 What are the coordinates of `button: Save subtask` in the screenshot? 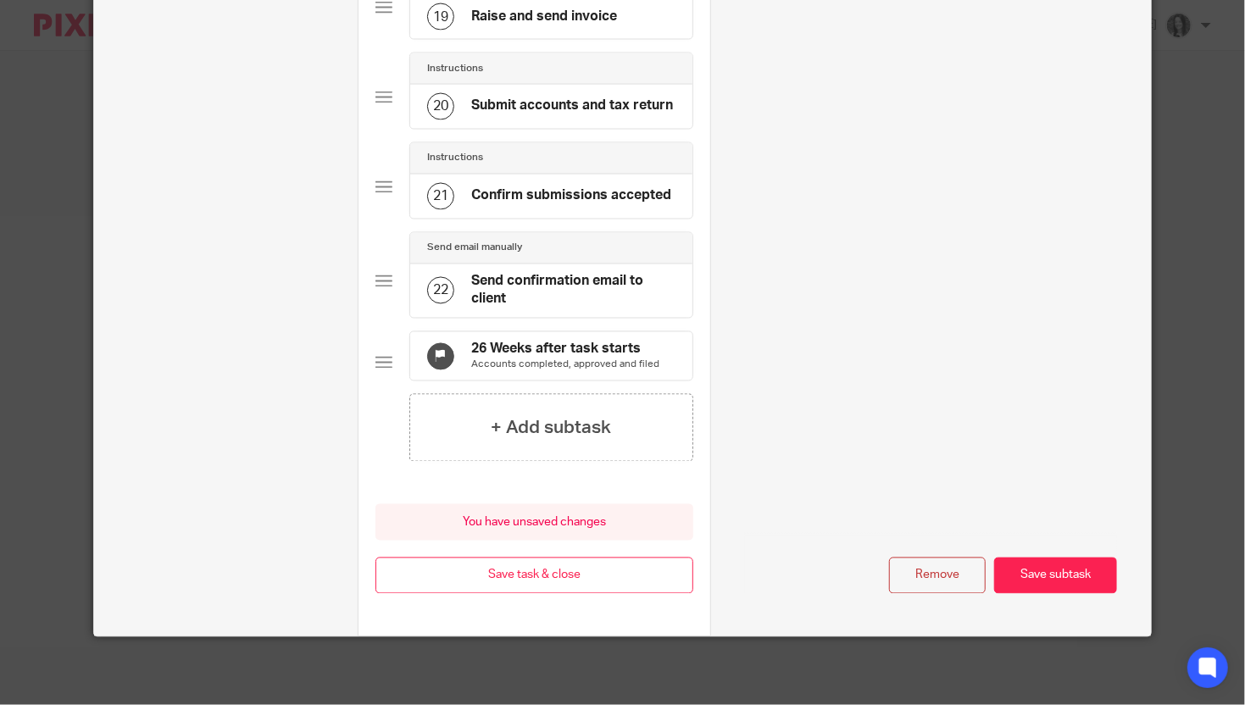 It's located at (1055, 576).